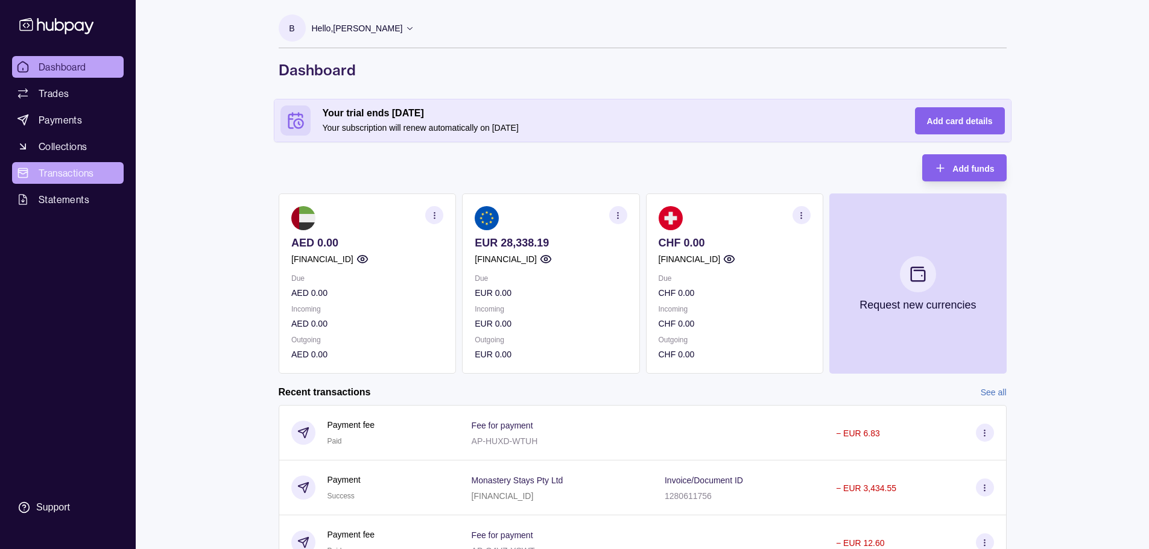 The height and width of the screenshot is (549, 1149). I want to click on a: Dashboard, so click(68, 67).